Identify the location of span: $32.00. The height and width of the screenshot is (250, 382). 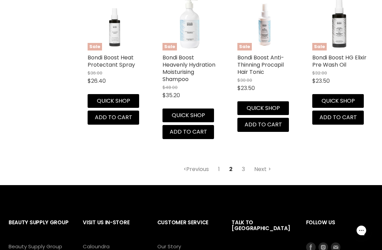
(320, 73).